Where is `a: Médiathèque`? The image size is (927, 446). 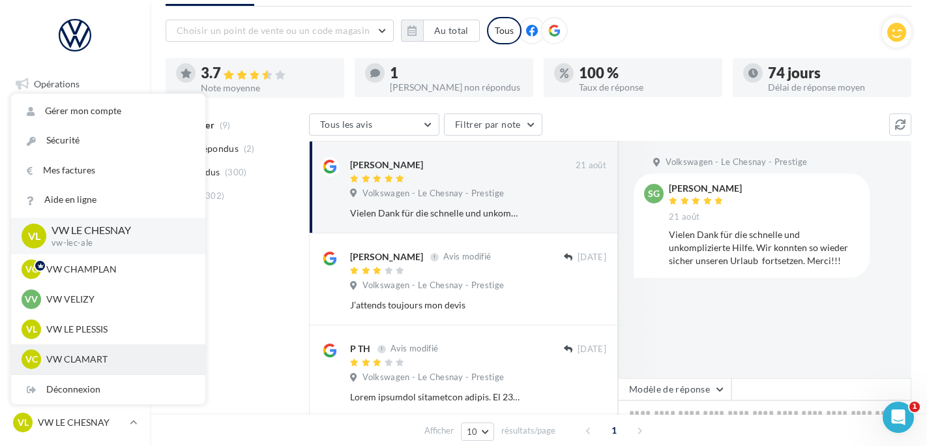
a: Médiathèque is located at coordinates (75, 247).